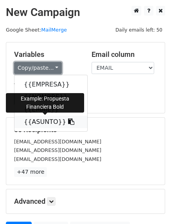 The image size is (171, 224). I want to click on h2: New Campaign, so click(85, 12).